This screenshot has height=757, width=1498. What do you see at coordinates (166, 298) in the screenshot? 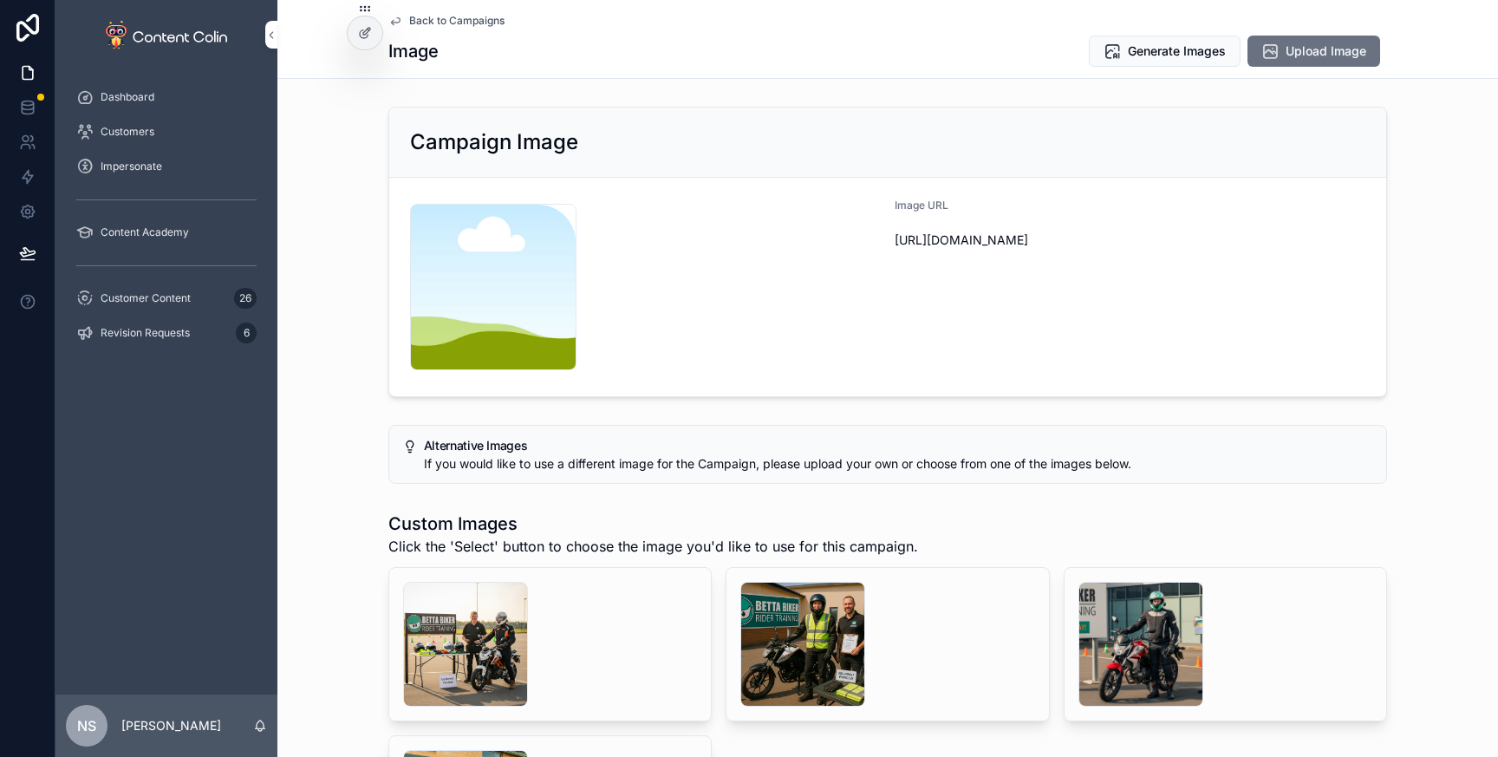
I see `a: Customer Content26` at bounding box center [166, 298].